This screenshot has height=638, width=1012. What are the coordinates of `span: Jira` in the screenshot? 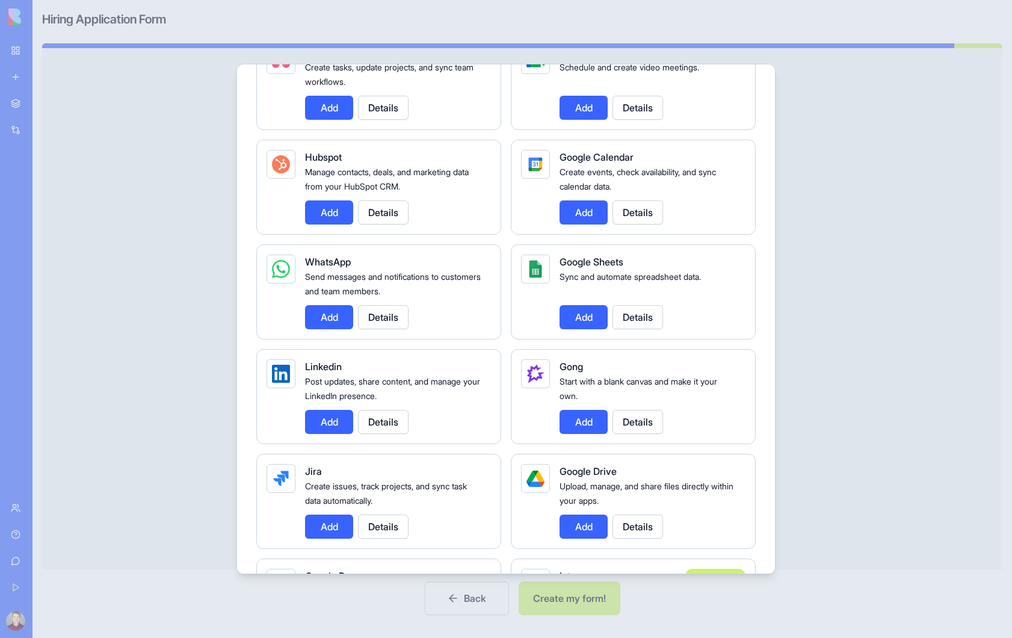 It's located at (313, 471).